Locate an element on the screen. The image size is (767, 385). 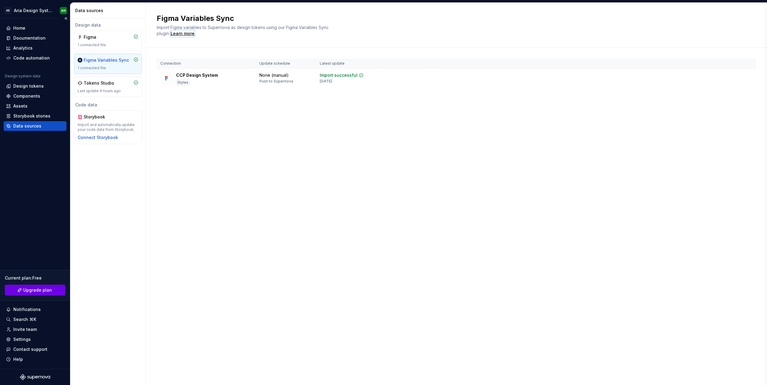
button: Collapse sidebar is located at coordinates (66, 18).